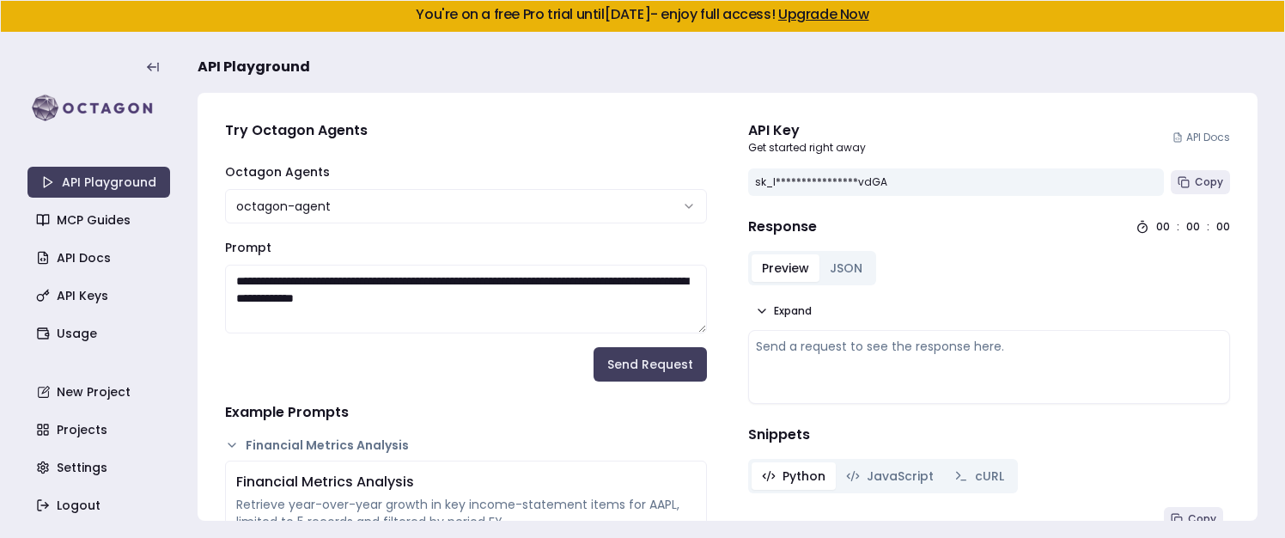 This screenshot has height=538, width=1285. Describe the element at coordinates (793, 311) in the screenshot. I see `span: Expand` at that location.